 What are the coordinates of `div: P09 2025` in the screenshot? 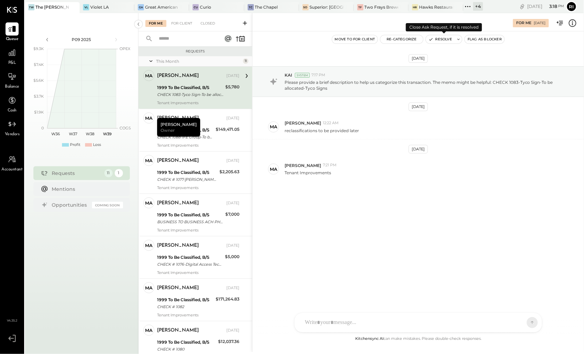 It's located at (82, 39).